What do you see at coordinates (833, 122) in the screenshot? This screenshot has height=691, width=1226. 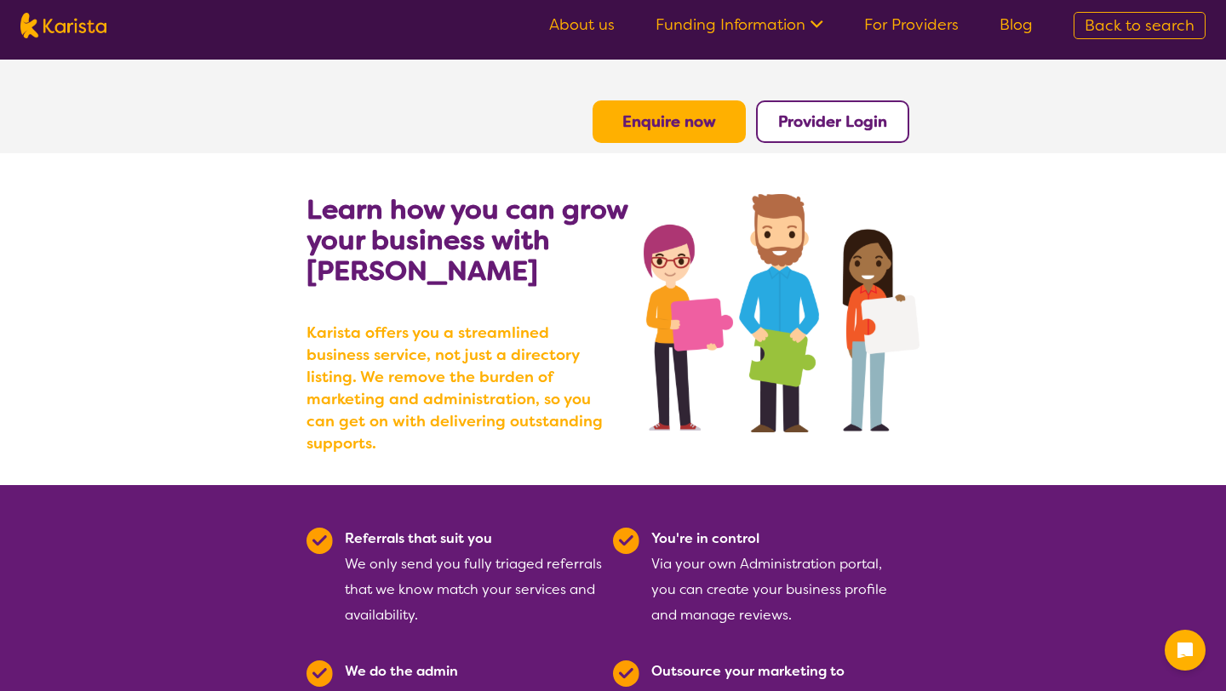 I see `button: Provider Login` at bounding box center [833, 122].